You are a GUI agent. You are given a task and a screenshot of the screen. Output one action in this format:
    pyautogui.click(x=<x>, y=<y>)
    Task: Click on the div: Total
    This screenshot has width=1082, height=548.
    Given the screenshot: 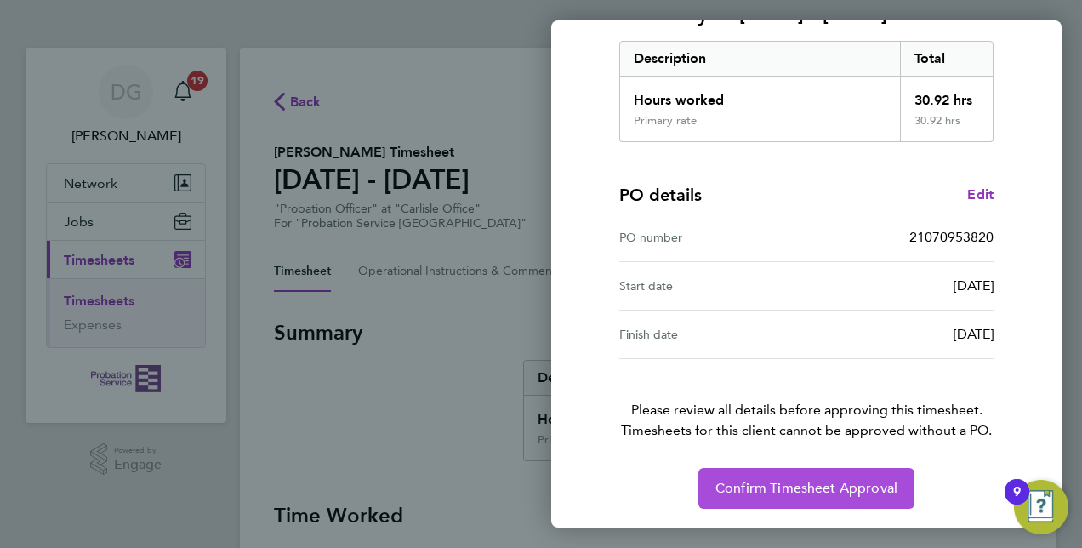 What is the action you would take?
    pyautogui.click(x=947, y=59)
    